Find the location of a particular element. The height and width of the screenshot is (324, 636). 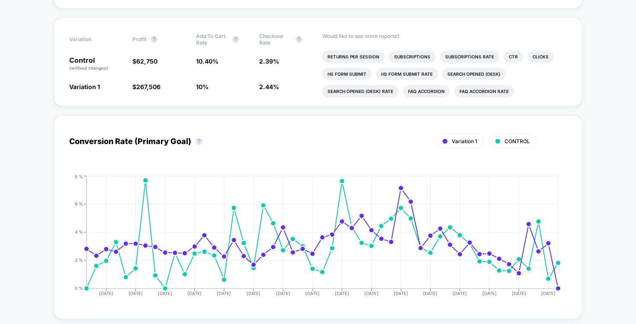

span: CONTROL is located at coordinates (517, 141).